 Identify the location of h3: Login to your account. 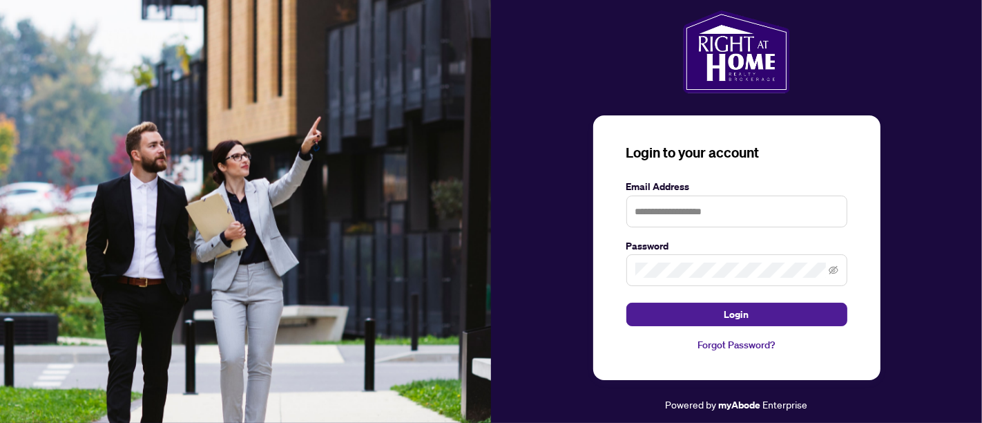
(737, 153).